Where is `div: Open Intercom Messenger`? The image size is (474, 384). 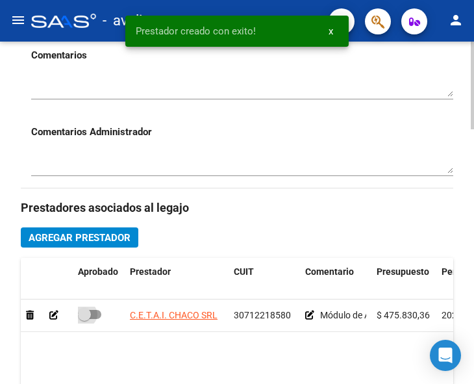
div: Open Intercom Messenger is located at coordinates (445, 355).